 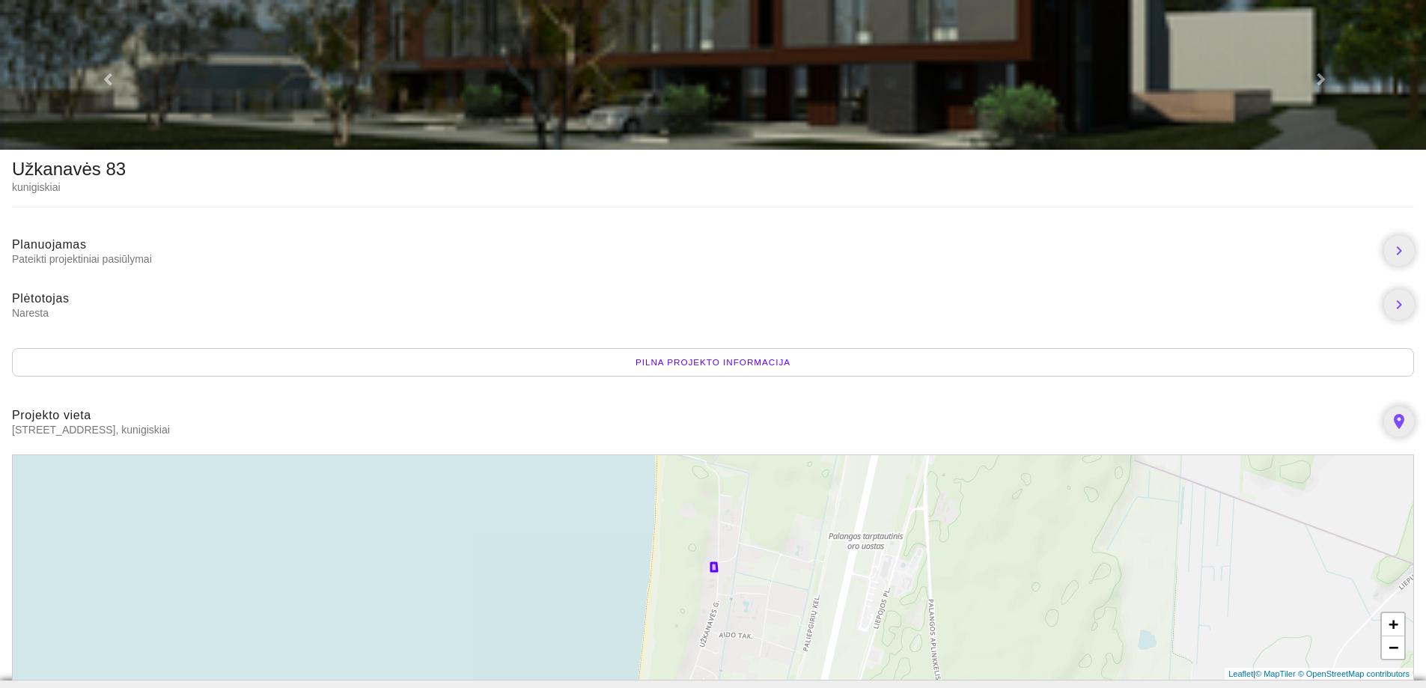 I want to click on span: Planuojamas, so click(x=49, y=244).